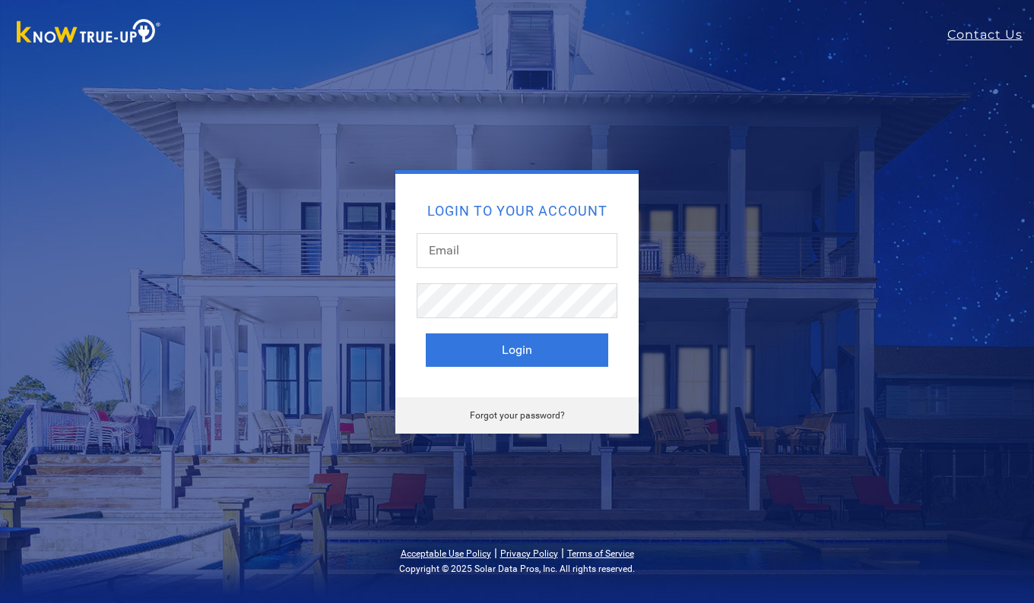 The image size is (1034, 603). Describe the element at coordinates (990, 35) in the screenshot. I see `a: Contact Us` at that location.